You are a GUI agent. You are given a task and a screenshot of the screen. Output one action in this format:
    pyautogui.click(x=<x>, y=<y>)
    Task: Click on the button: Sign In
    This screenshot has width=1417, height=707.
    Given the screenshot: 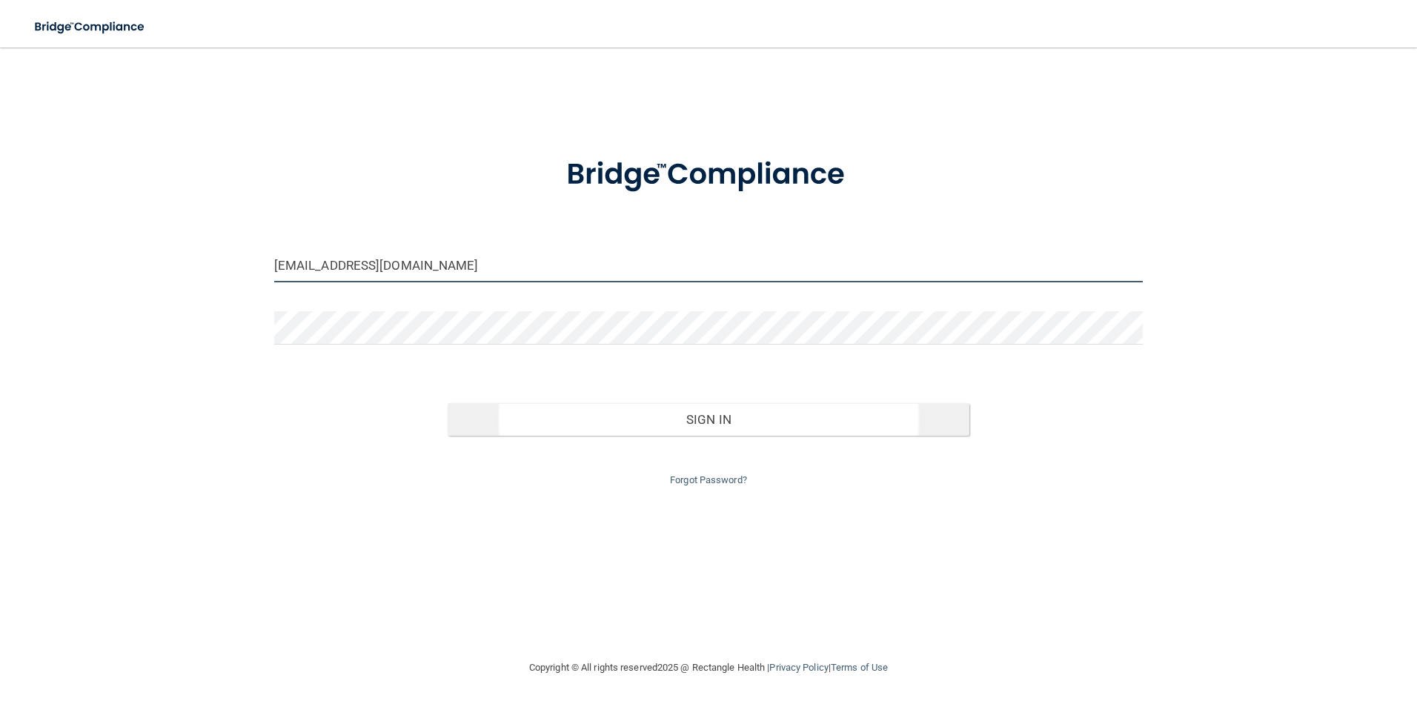 What is the action you would take?
    pyautogui.click(x=709, y=420)
    